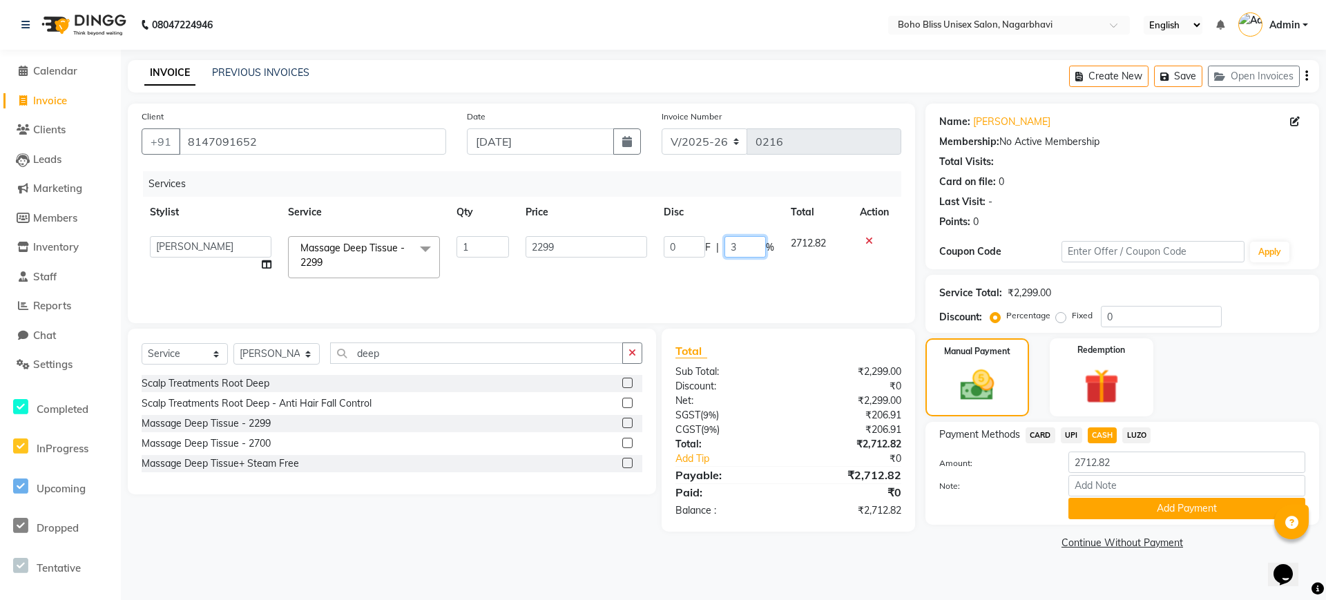 The image size is (1326, 600). I want to click on button: Add Payment, so click(1187, 508).